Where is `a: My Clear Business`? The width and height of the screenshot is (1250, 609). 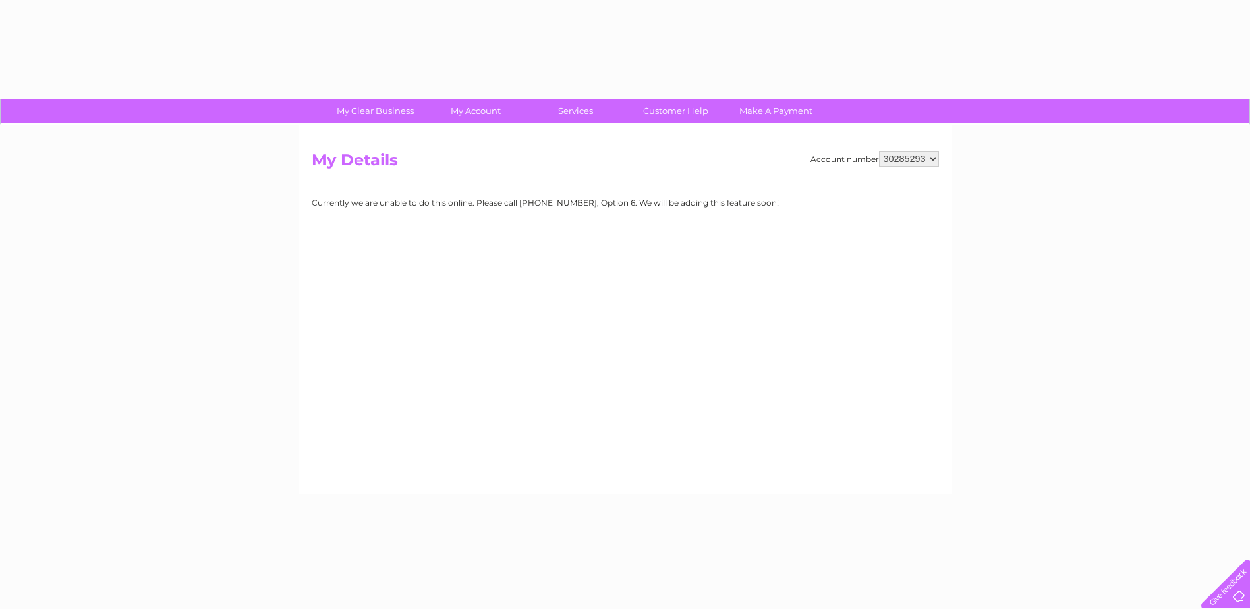
a: My Clear Business is located at coordinates (375, 111).